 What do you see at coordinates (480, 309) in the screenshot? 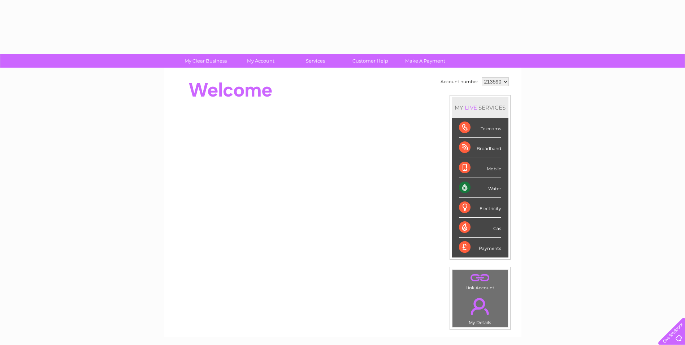
I see `td: My Details` at bounding box center [480, 309].